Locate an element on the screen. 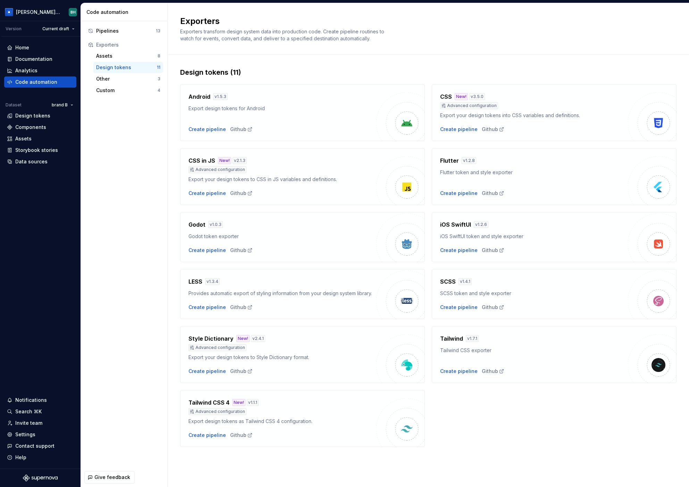 The width and height of the screenshot is (689, 487). div: 8 is located at coordinates (159, 56).